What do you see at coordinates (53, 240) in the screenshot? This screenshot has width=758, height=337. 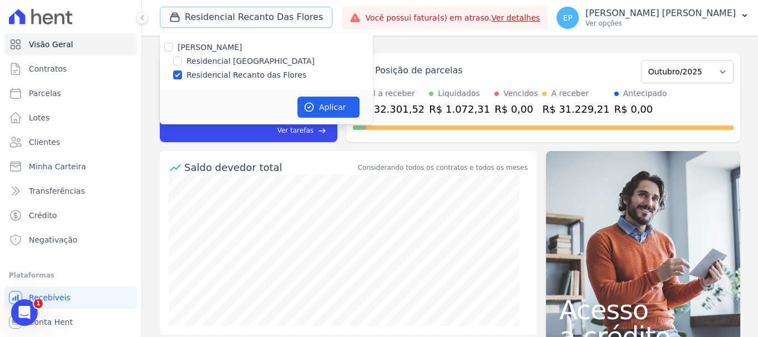 I see `span: Negativação` at bounding box center [53, 240].